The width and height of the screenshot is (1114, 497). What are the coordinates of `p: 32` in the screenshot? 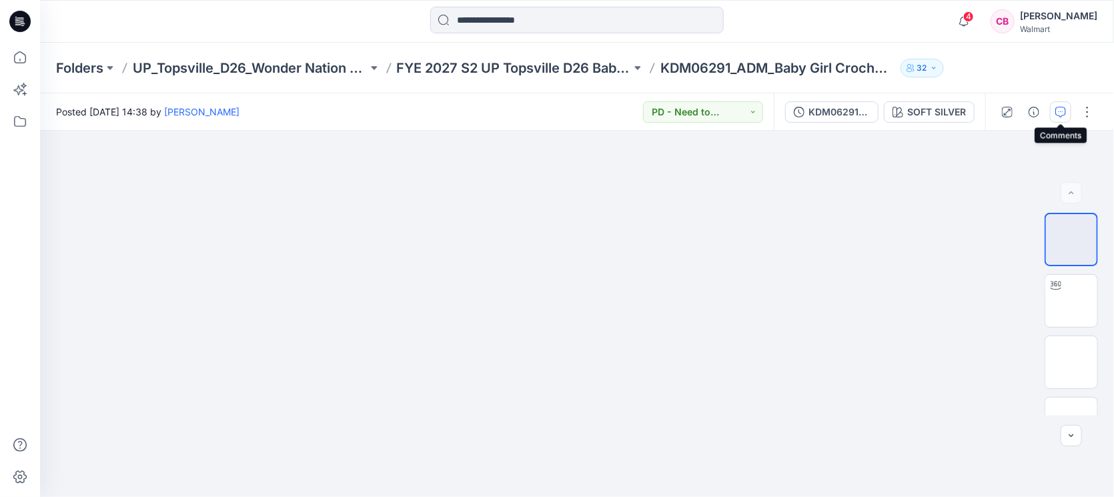 It's located at (922, 68).